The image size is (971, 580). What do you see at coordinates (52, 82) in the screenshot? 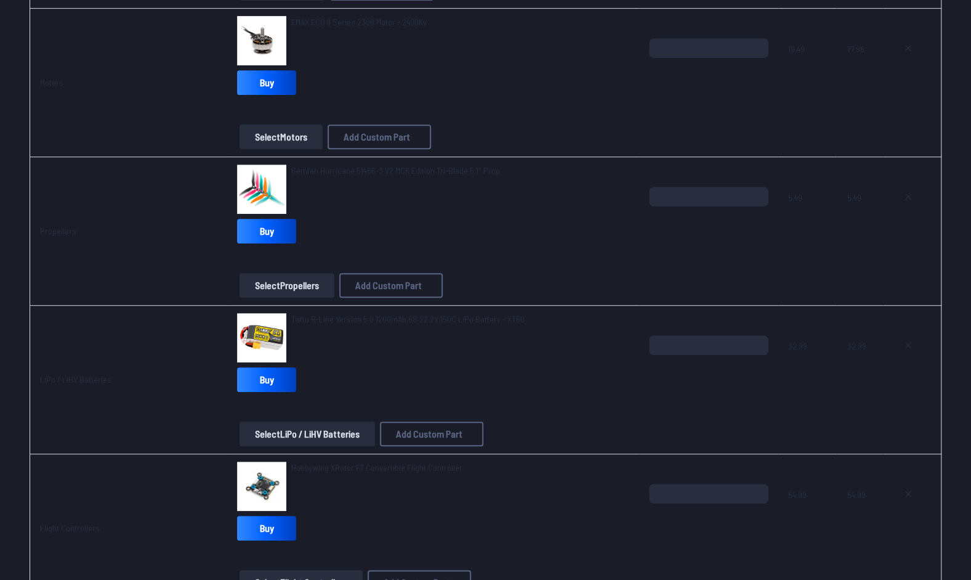
I see `a: Motors` at bounding box center [52, 82].